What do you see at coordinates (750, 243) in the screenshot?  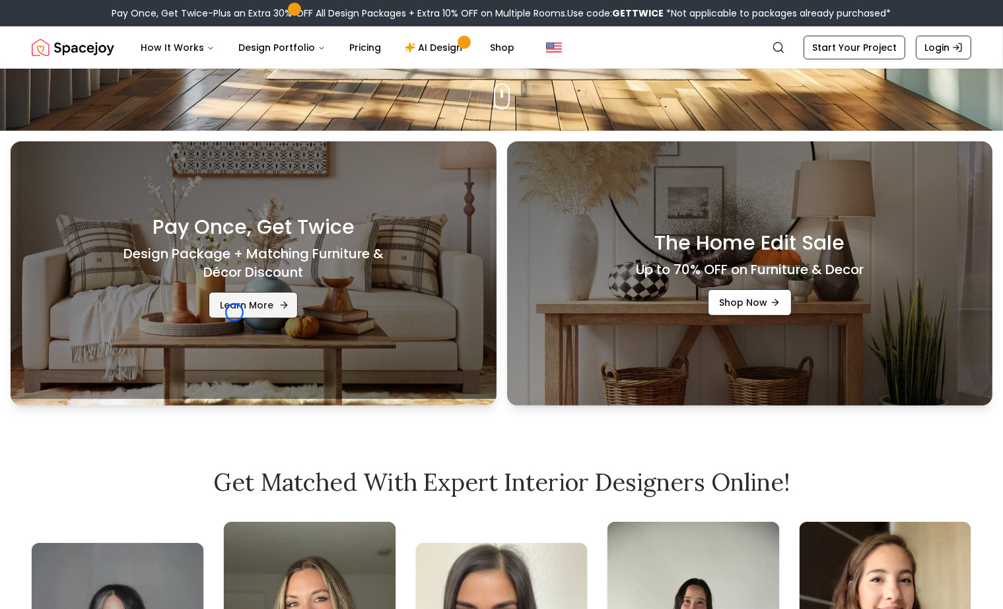 I see `h3: The Home Edit Sale` at bounding box center [750, 243].